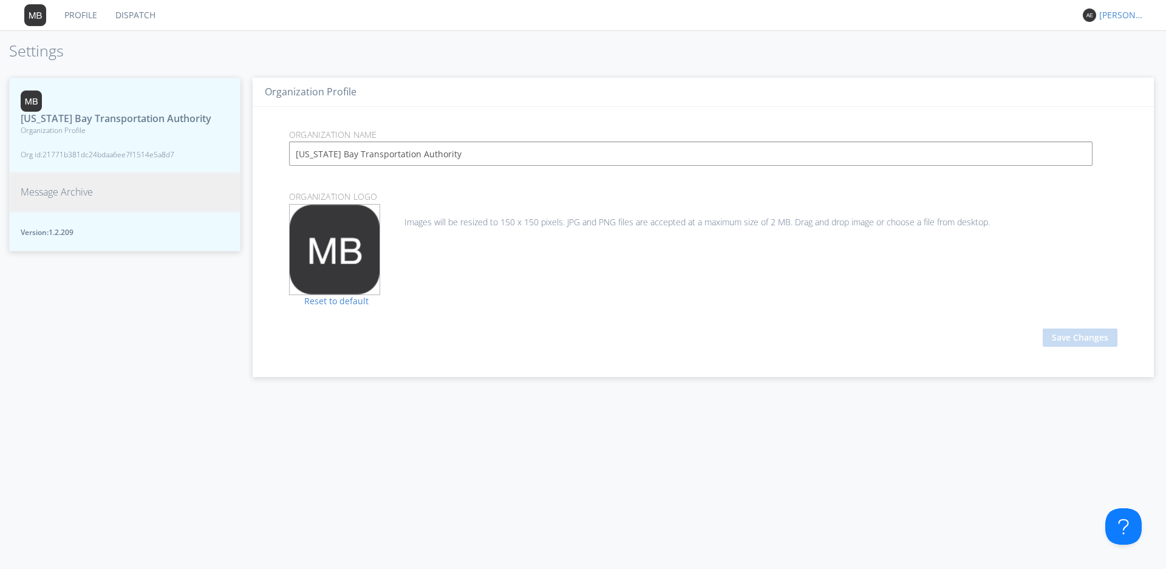 The height and width of the screenshot is (569, 1166). Describe the element at coordinates (691, 154) in the screenshot. I see `input: Enter Organization Name` at that location.